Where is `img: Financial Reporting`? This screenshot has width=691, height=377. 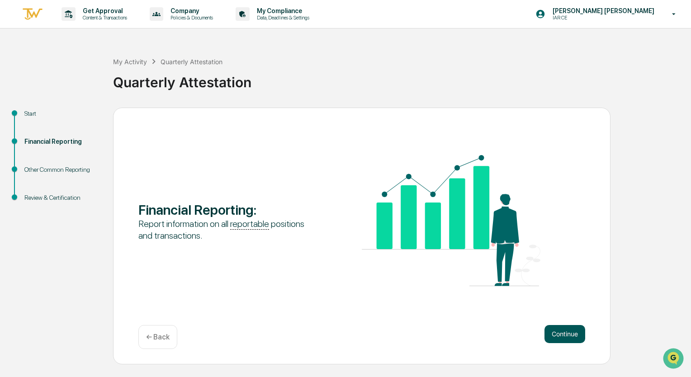 img: Financial Reporting is located at coordinates (451, 221).